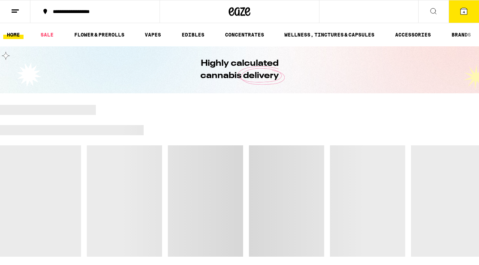  What do you see at coordinates (463, 12) in the screenshot?
I see `button: 4` at bounding box center [463, 12].